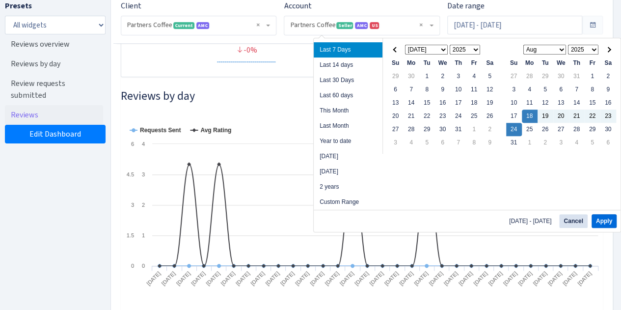  Describe the element at coordinates (130, 174) in the screenshot. I see `text: 4.5` at that location.